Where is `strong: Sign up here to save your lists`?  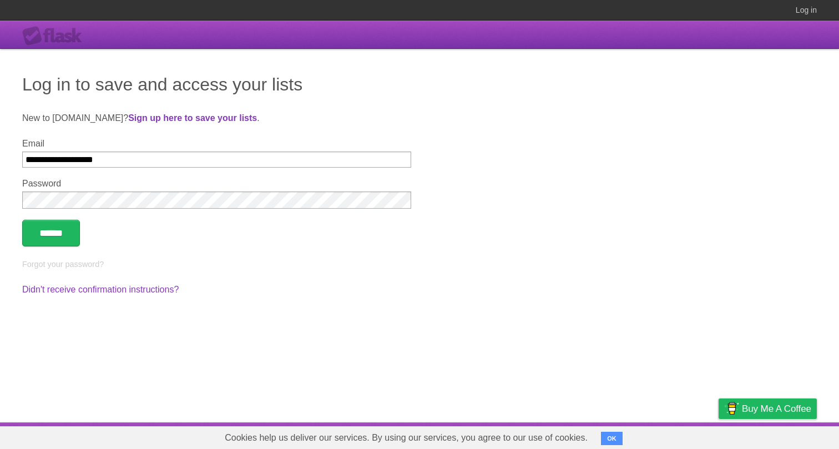
strong: Sign up here to save your lists is located at coordinates (193, 118).